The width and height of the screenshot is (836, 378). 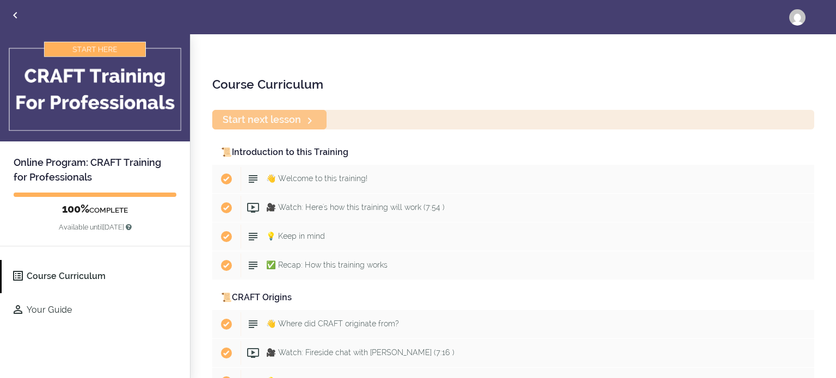 I want to click on span: ✅ Recap: How this training works, so click(x=326, y=265).